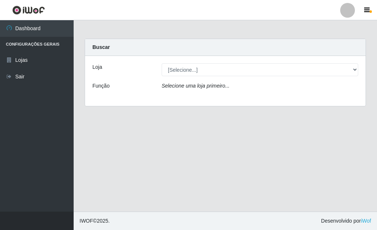 The height and width of the screenshot is (230, 377). I want to click on strong: Buscar, so click(101, 47).